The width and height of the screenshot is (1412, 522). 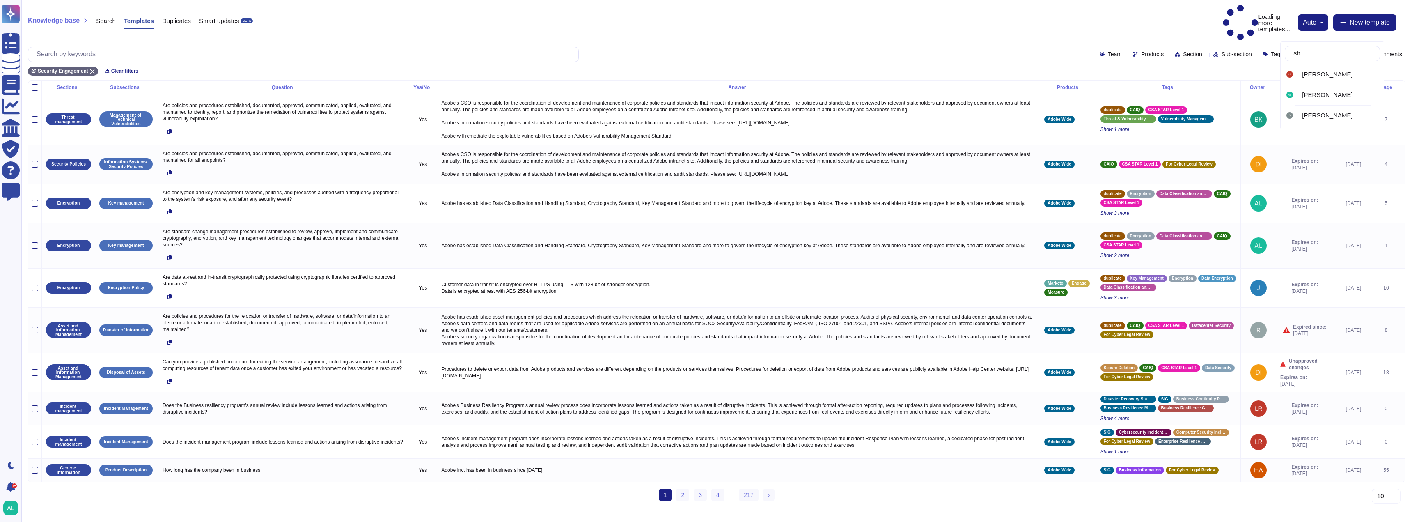 I want to click on span: Show 1 more, so click(x=1169, y=129).